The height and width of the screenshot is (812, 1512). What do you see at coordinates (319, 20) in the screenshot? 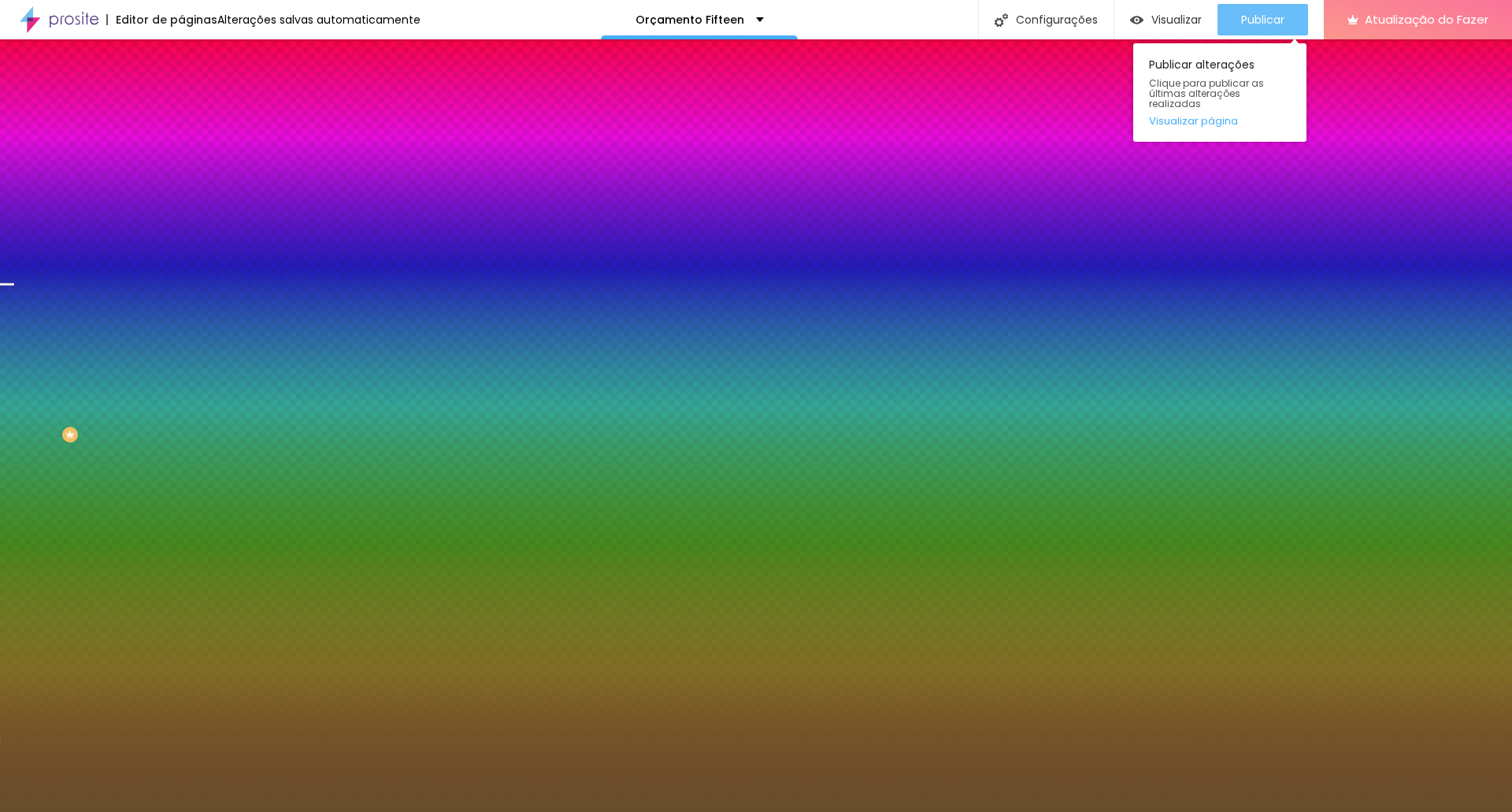
I see `font: Alterações salvas automaticamente` at bounding box center [319, 20].